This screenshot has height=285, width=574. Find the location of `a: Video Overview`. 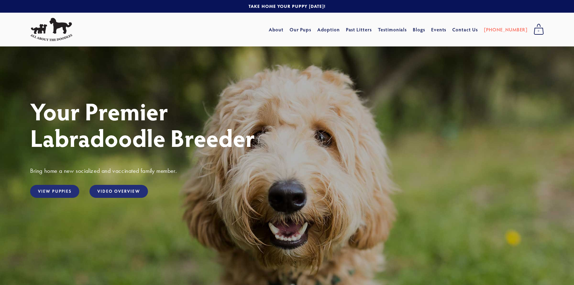

a: Video Overview is located at coordinates (118, 191).